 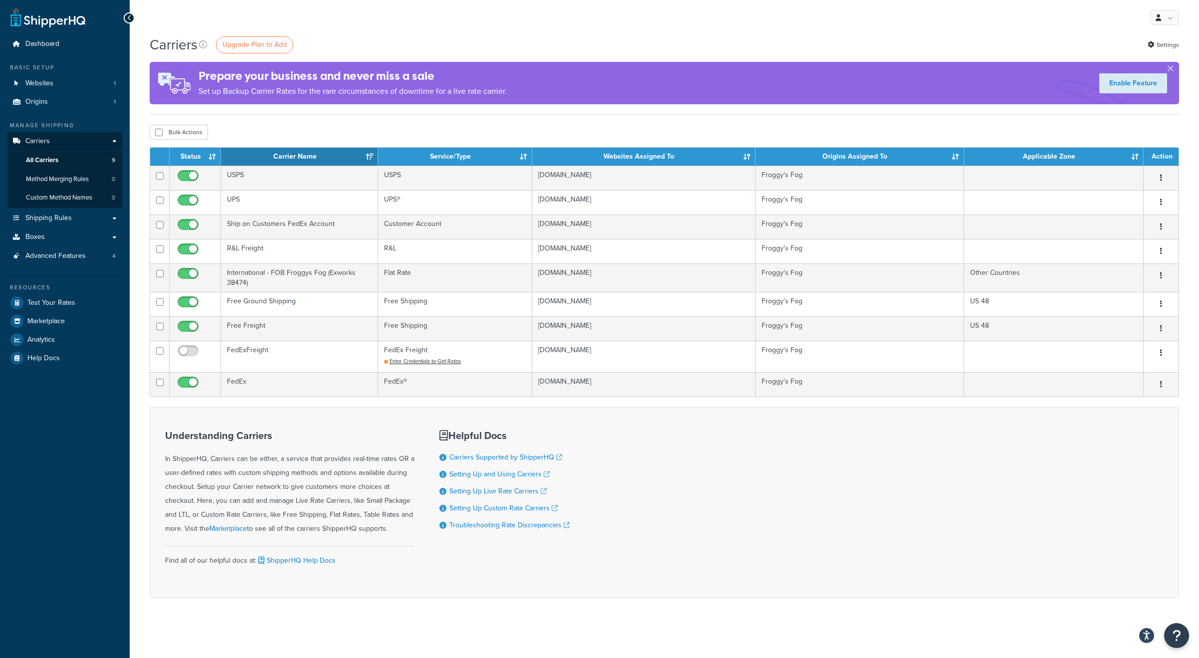 What do you see at coordinates (860, 157) in the screenshot?
I see `th: Origins Assigned To: activate to sort column ascending` at bounding box center [860, 157].